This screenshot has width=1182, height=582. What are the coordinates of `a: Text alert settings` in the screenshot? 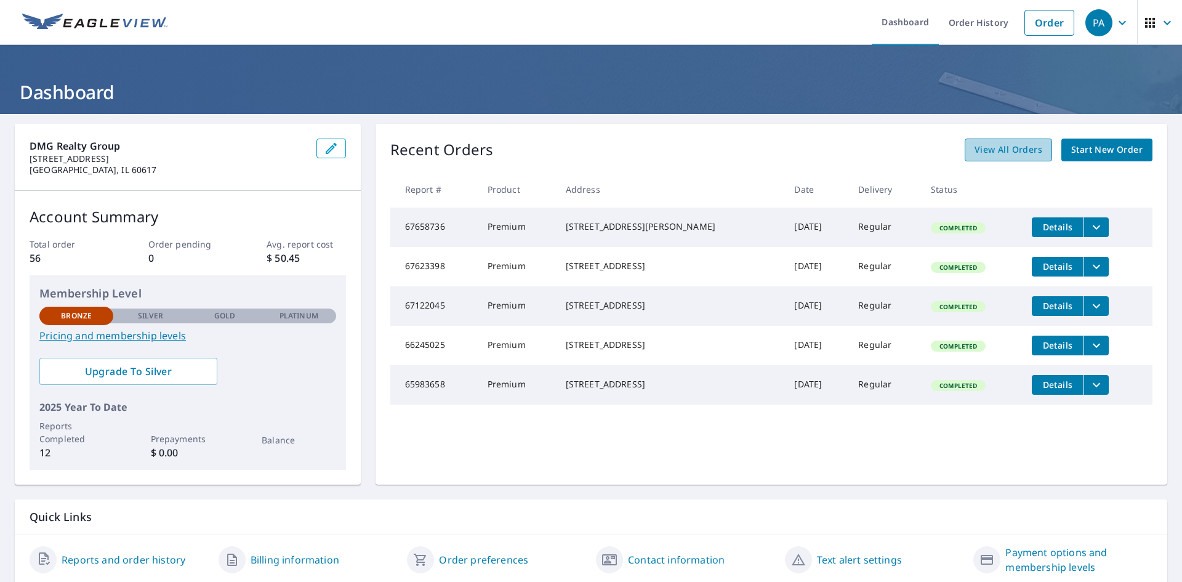 It's located at (860, 560).